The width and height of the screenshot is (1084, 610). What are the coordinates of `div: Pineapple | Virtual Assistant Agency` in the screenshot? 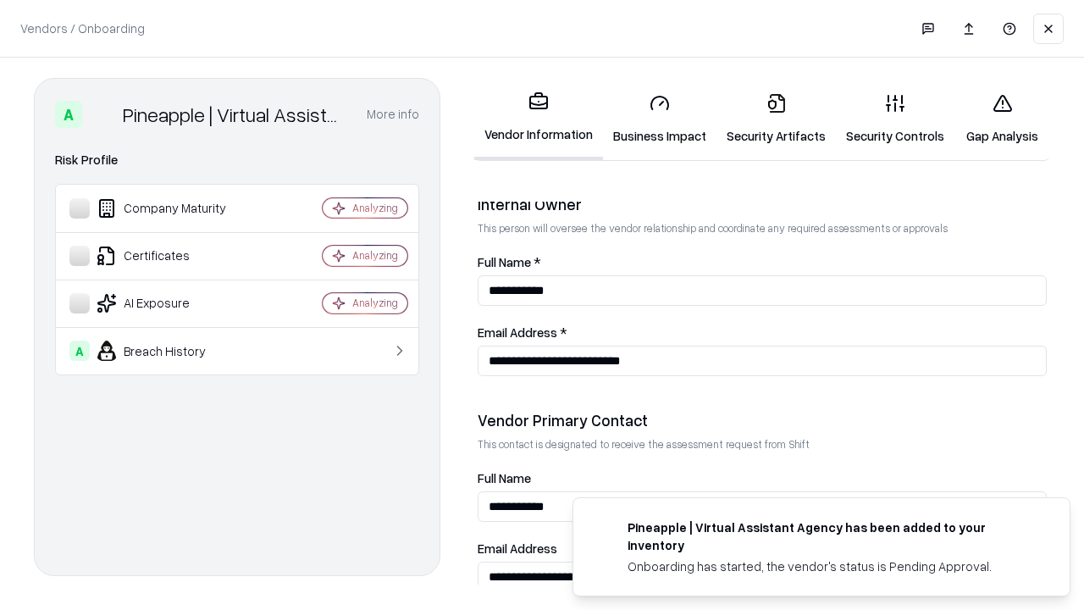 It's located at (235, 114).